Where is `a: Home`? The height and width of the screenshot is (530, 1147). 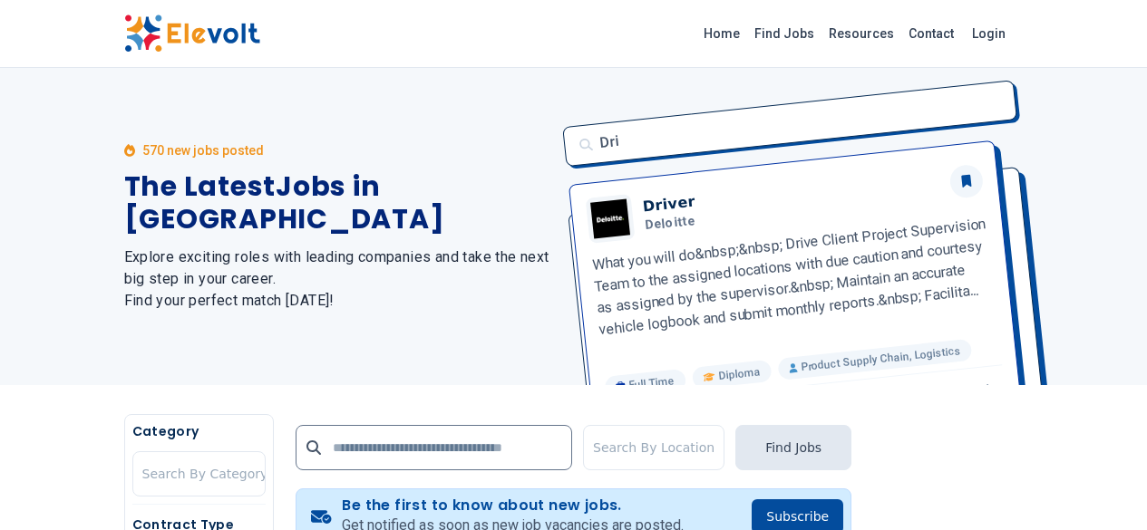 a: Home is located at coordinates (721, 34).